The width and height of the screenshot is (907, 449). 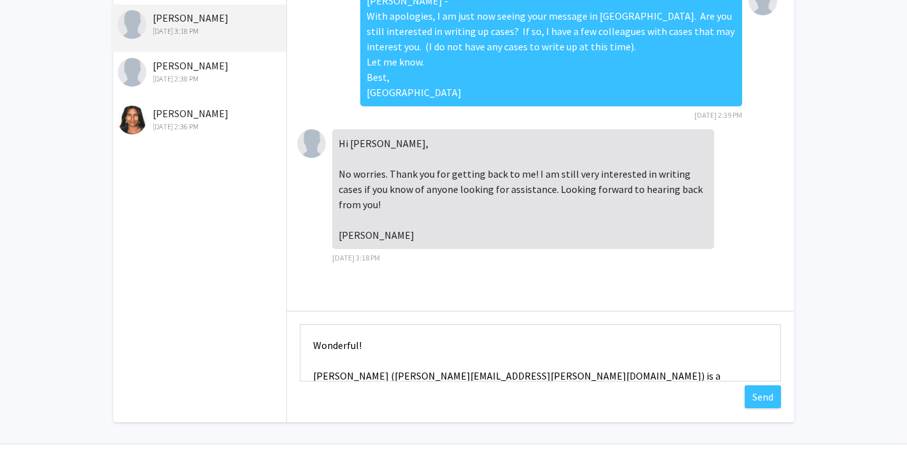 What do you see at coordinates (132, 120) in the screenshot?
I see `img: Shannon Fernando` at bounding box center [132, 120].